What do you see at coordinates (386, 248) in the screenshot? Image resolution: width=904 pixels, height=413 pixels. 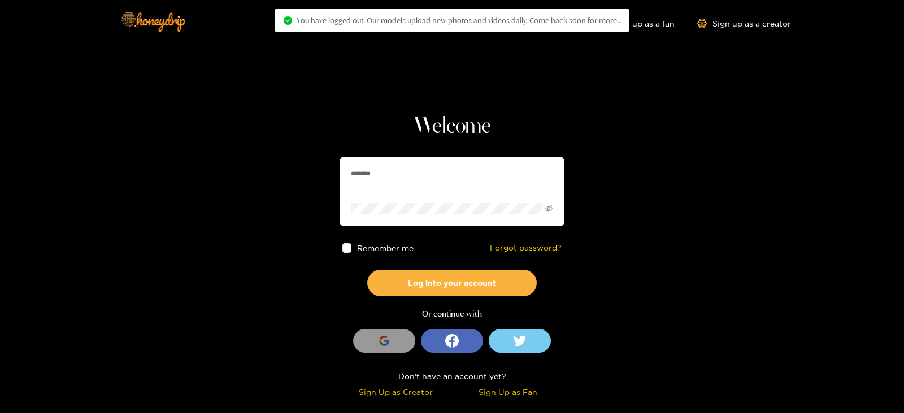 I see `span: Remember me` at bounding box center [386, 248].